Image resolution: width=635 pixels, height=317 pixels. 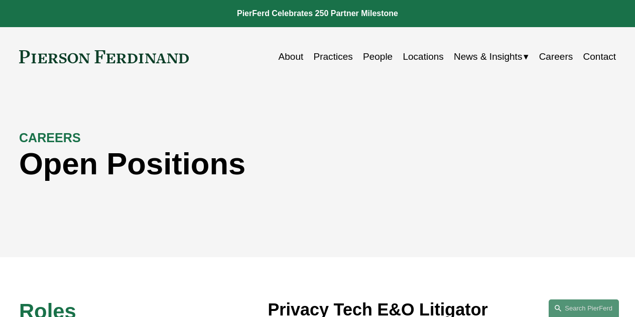 I want to click on h1: Open Positions, so click(x=243, y=164).